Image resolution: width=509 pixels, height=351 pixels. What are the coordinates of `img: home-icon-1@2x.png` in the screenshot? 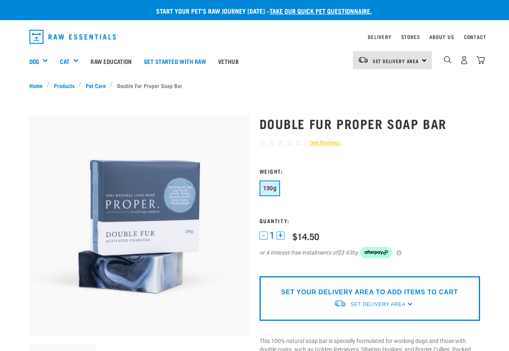 It's located at (448, 60).